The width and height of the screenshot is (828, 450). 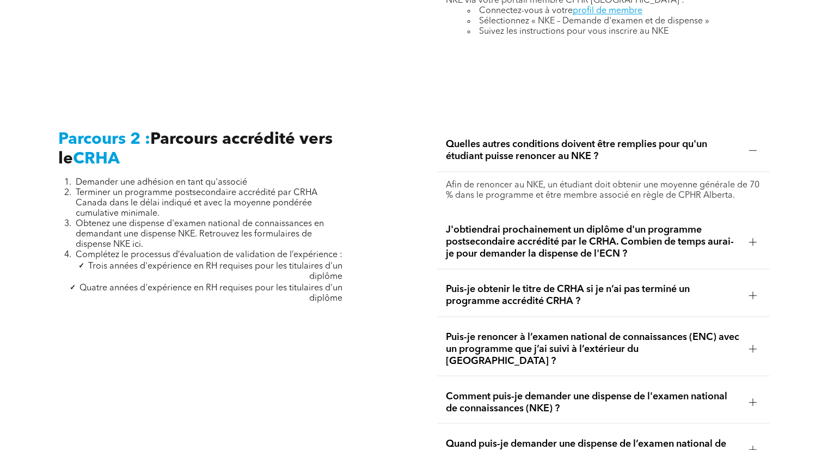 What do you see at coordinates (211, 293) in the screenshot?
I see `font: Quatre années d'expérience en RH requises pour les titulaires d'un diplôme` at bounding box center [211, 293].